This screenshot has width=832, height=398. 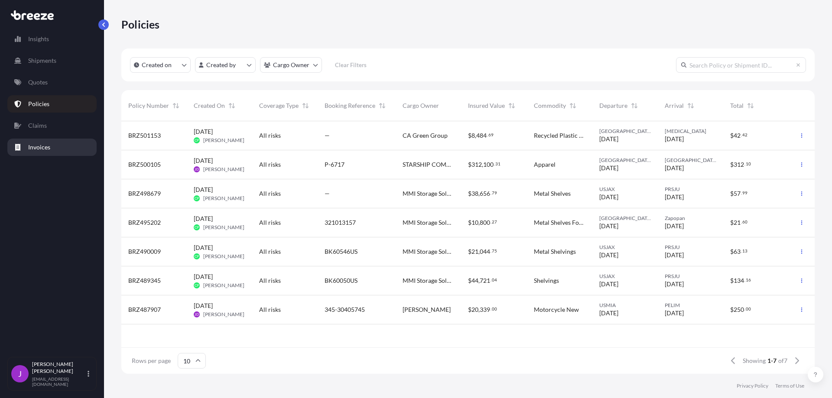 What do you see at coordinates (625, 306) in the screenshot?
I see `span: USMIA` at bounding box center [625, 306].